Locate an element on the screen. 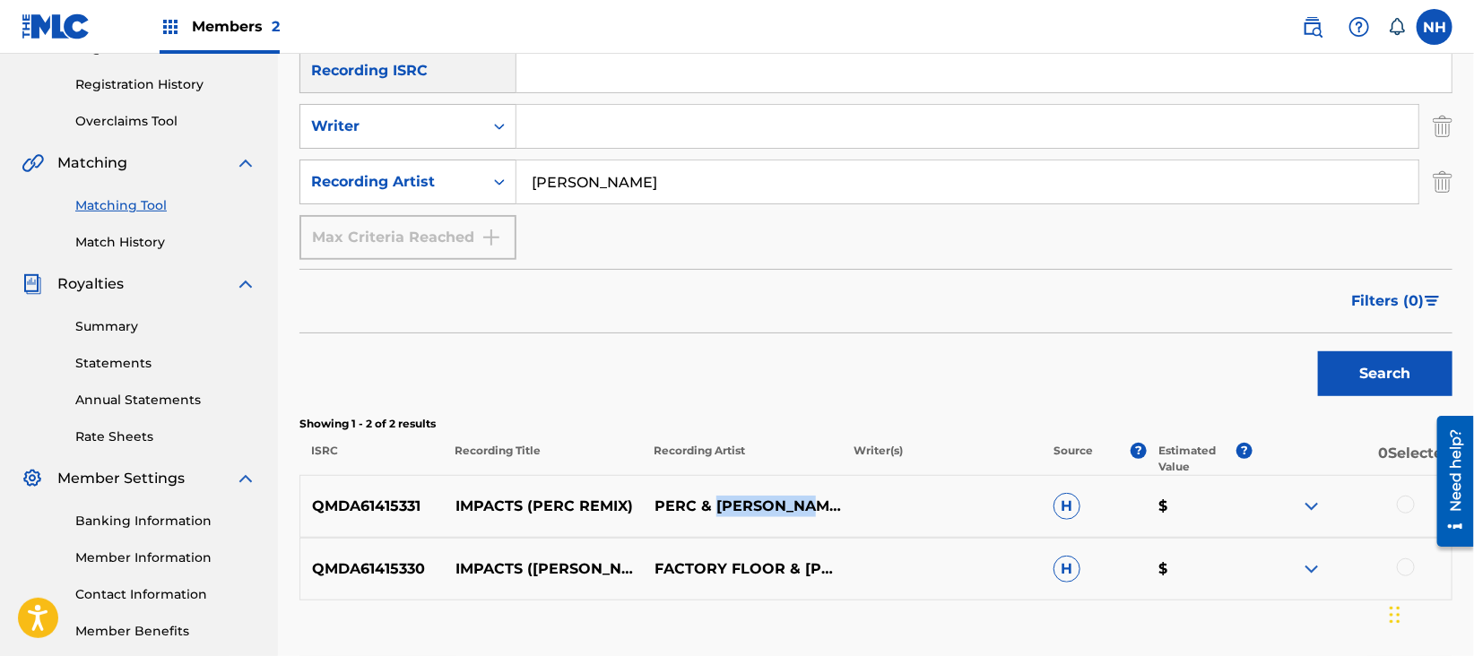 The image size is (1474, 656). img: Royalties is located at coordinates (32, 284).